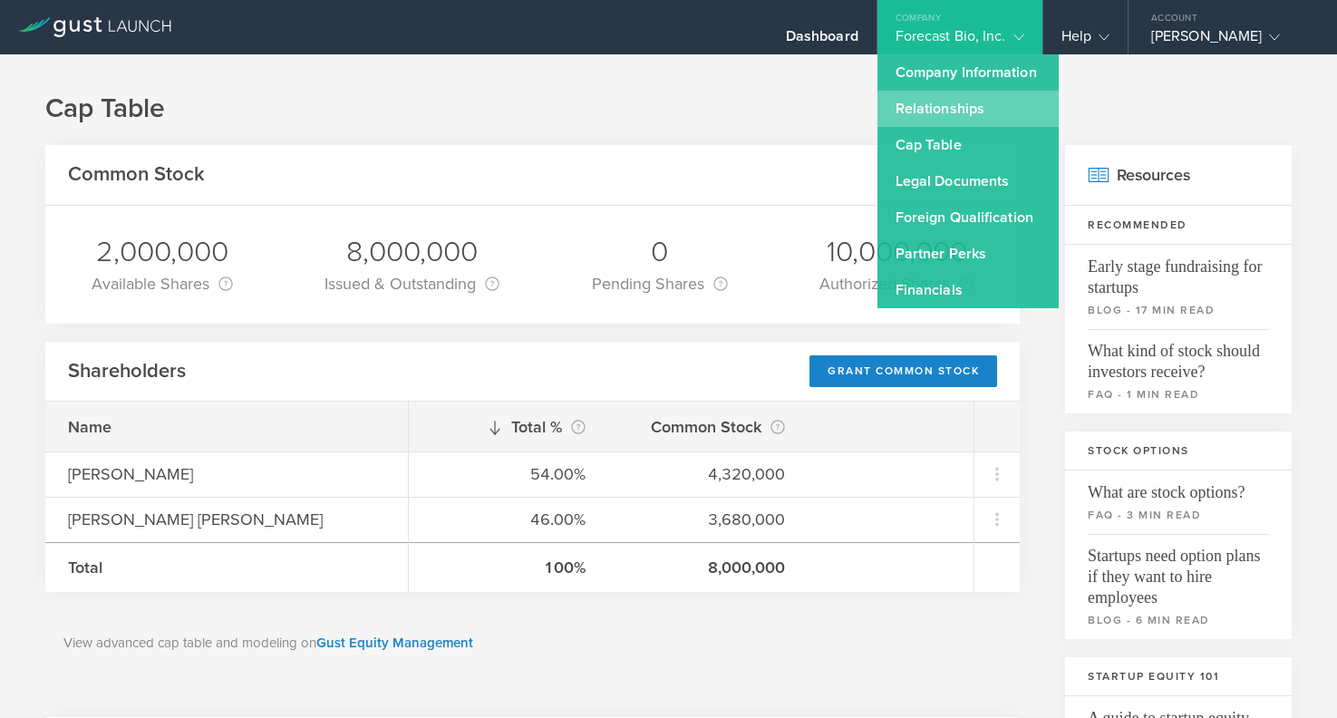  I want to click on h2: Common Stock, so click(136, 174).